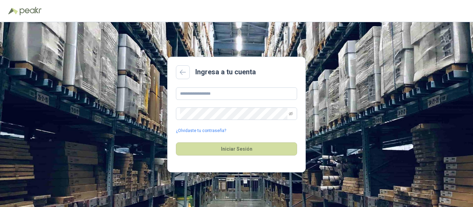  Describe the element at coordinates (291, 114) in the screenshot. I see `span: eye-invisible` at that location.